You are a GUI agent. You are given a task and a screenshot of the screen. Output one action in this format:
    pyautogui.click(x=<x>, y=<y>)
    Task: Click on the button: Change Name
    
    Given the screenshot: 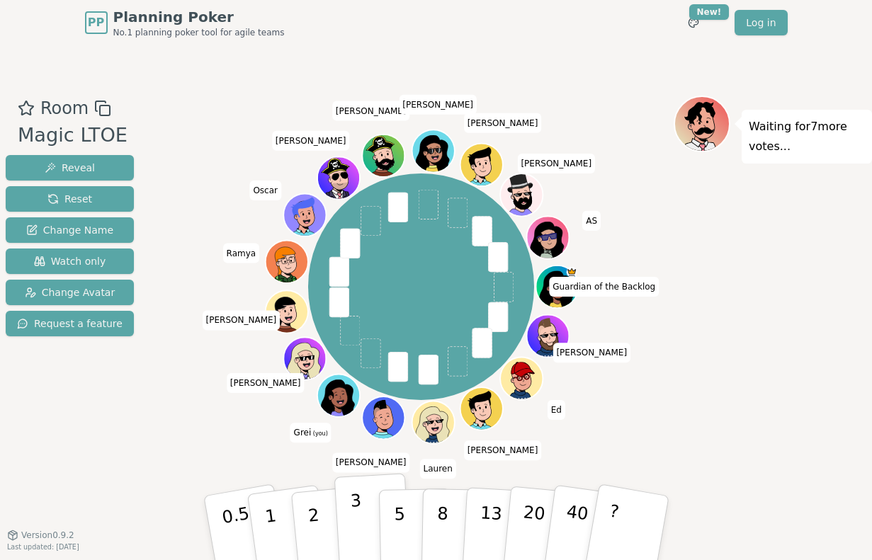 What is the action you would take?
    pyautogui.click(x=69, y=230)
    